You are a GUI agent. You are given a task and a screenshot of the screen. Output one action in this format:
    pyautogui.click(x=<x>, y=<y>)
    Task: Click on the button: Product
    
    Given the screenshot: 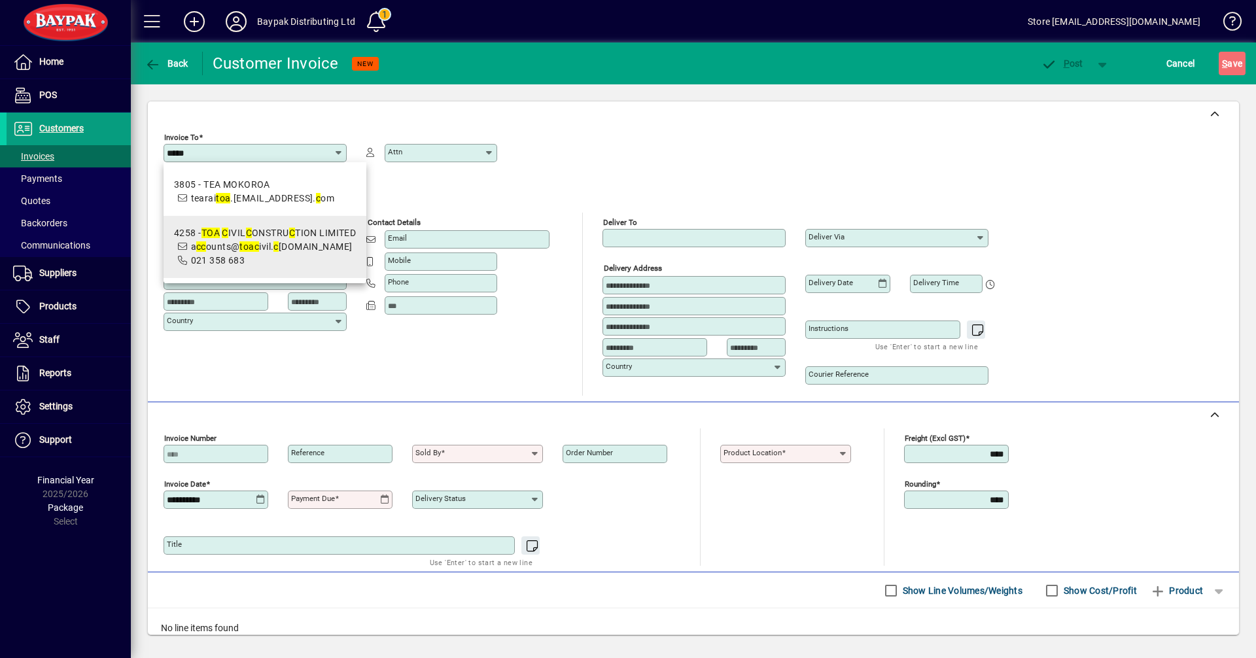 What is the action you would take?
    pyautogui.click(x=1176, y=591)
    